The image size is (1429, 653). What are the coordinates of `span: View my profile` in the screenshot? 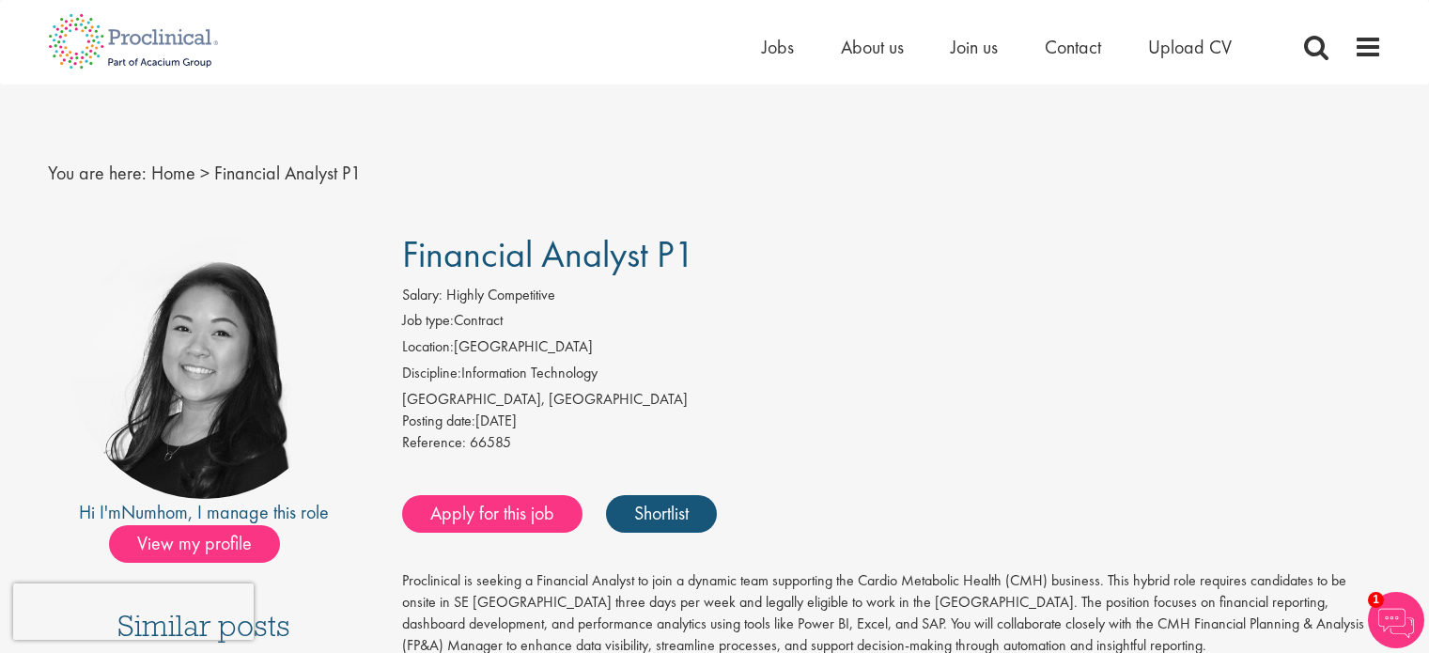 It's located at (194, 544).